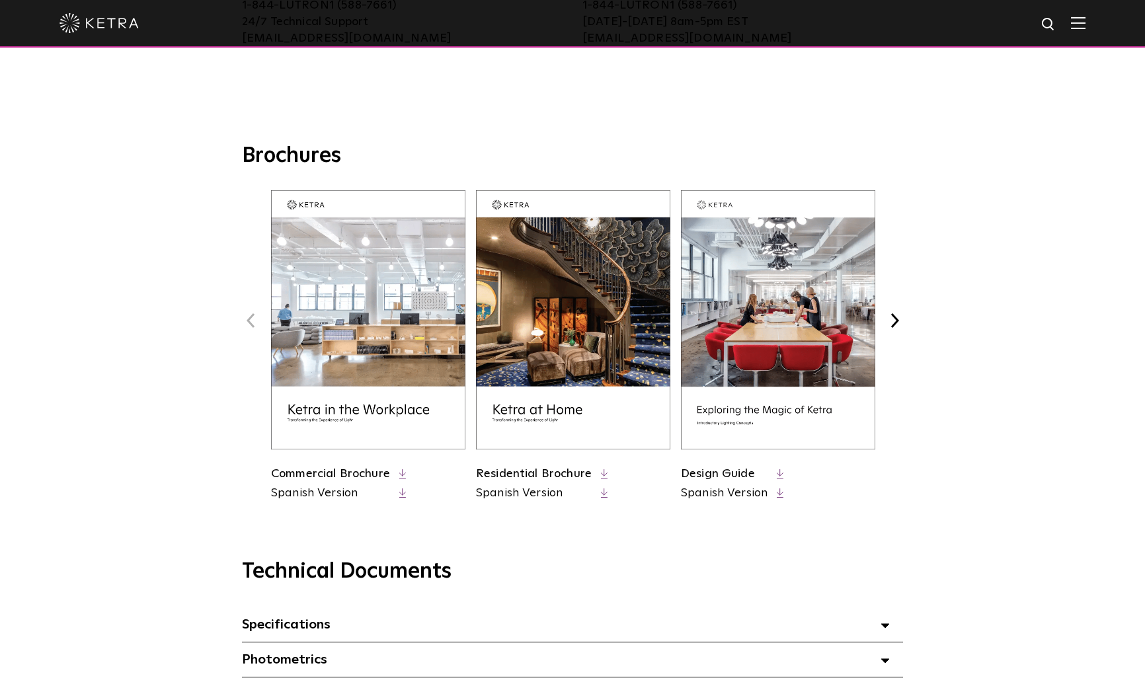  Describe the element at coordinates (251, 321) in the screenshot. I see `button: Previous` at that location.